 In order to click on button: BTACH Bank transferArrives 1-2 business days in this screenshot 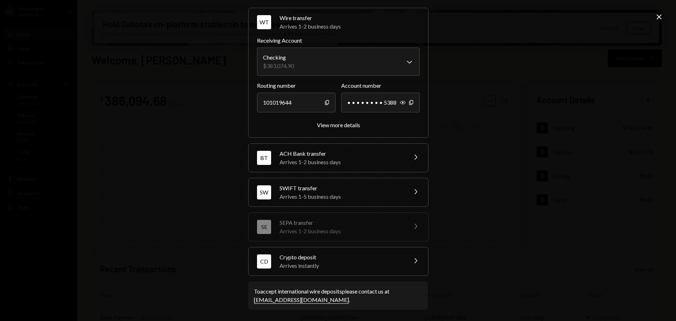, I will do `click(339, 158)`.